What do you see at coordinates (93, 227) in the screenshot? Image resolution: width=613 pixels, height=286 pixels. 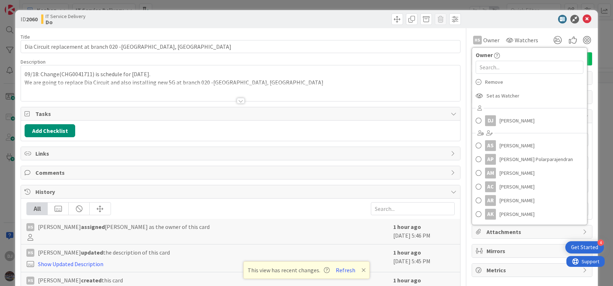 I see `b: assigned` at bounding box center [93, 227].